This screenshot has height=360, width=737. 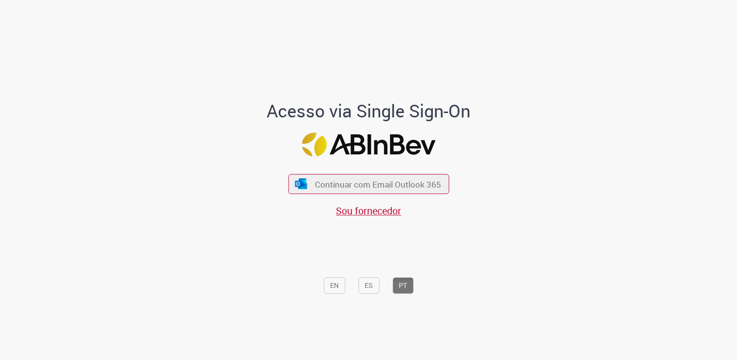 I want to click on button: PT, so click(x=403, y=286).